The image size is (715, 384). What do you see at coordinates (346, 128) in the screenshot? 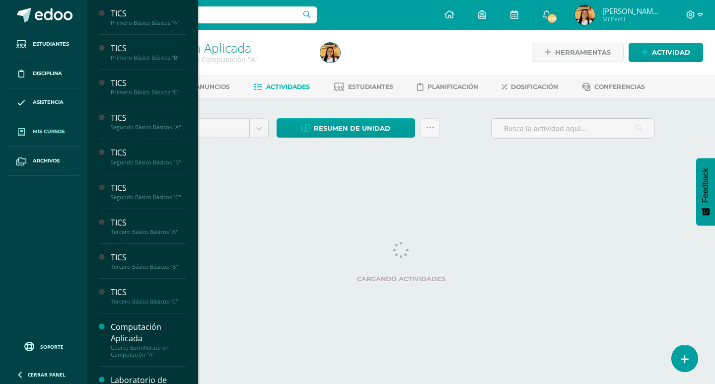
I see `a: Resumen de unidad` at bounding box center [346, 128].